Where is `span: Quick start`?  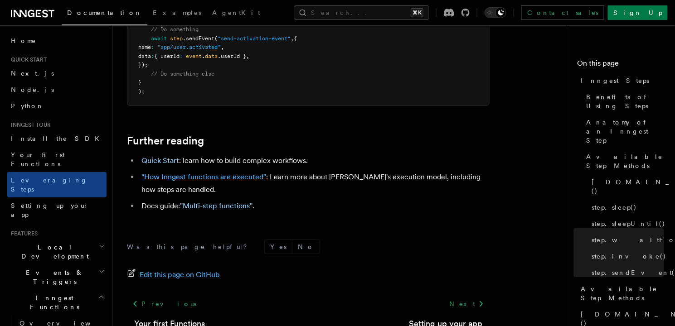 span: Quick start is located at coordinates (27, 60).